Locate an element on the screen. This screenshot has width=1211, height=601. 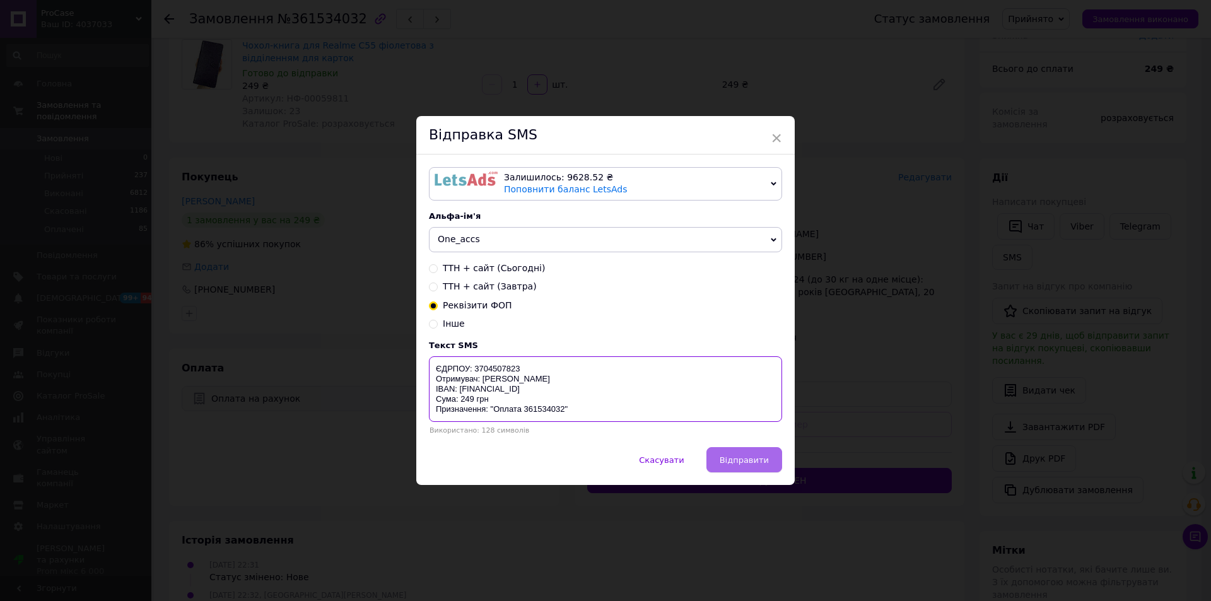
button: Відправити is located at coordinates (744, 460).